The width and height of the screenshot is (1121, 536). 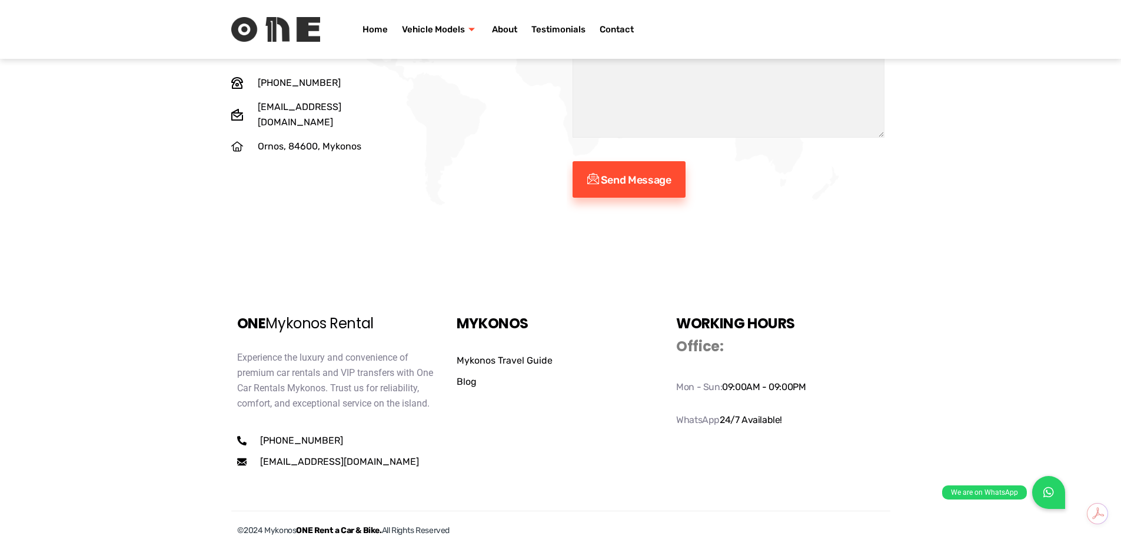 What do you see at coordinates (251, 324) in the screenshot?
I see `span: ONE` at bounding box center [251, 324].